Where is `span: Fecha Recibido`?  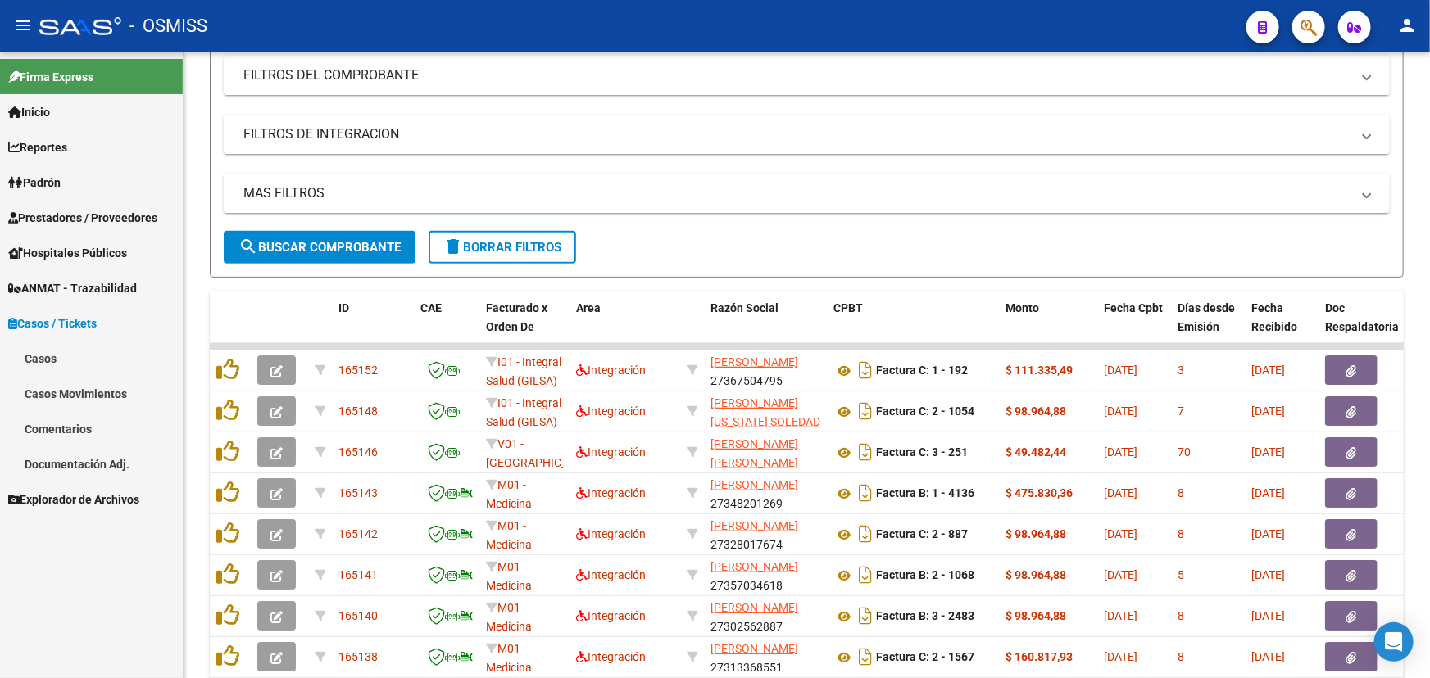
span: Fecha Recibido is located at coordinates (1274, 317).